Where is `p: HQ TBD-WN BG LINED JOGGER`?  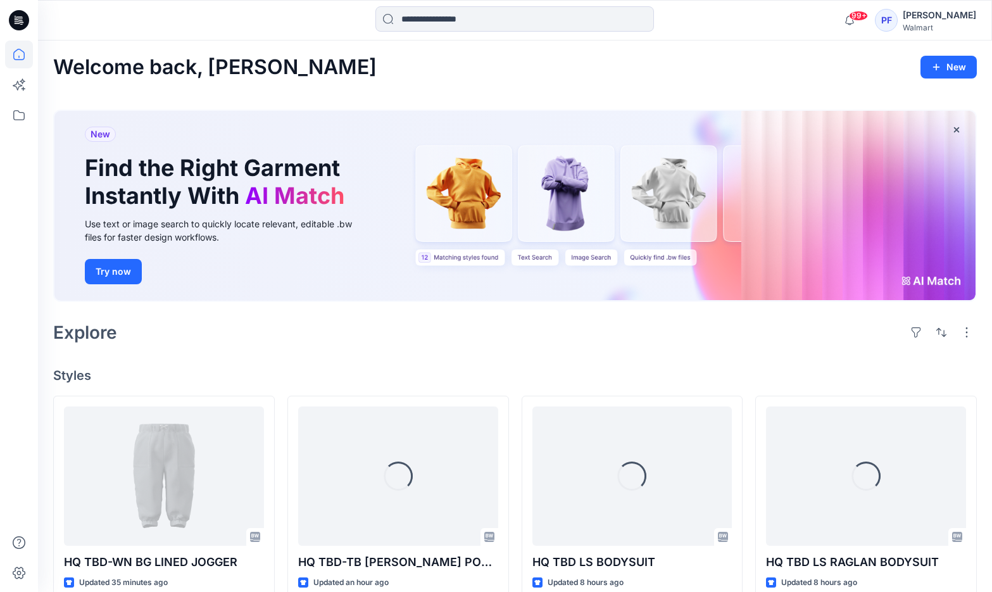 p: HQ TBD-WN BG LINED JOGGER is located at coordinates (164, 562).